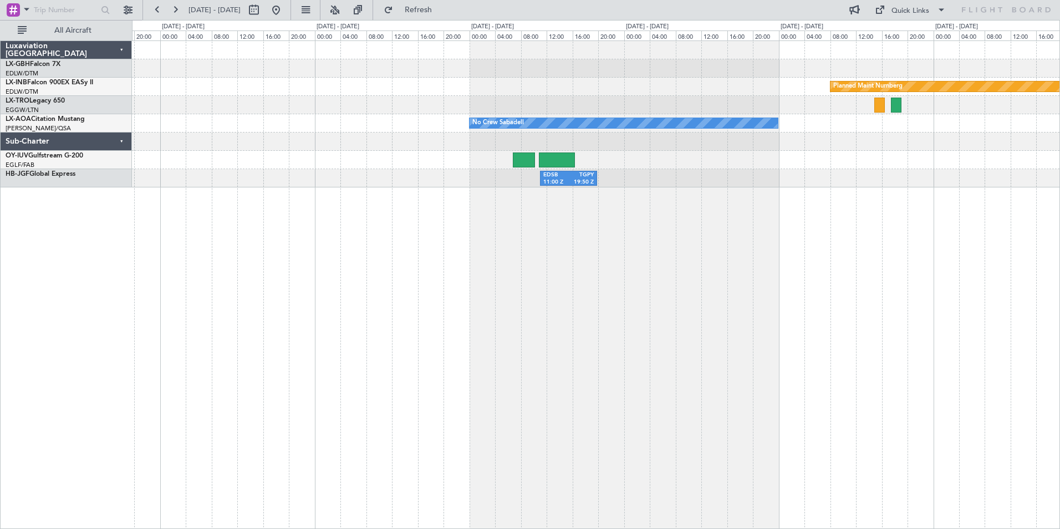  I want to click on div: EDSB, so click(556, 175).